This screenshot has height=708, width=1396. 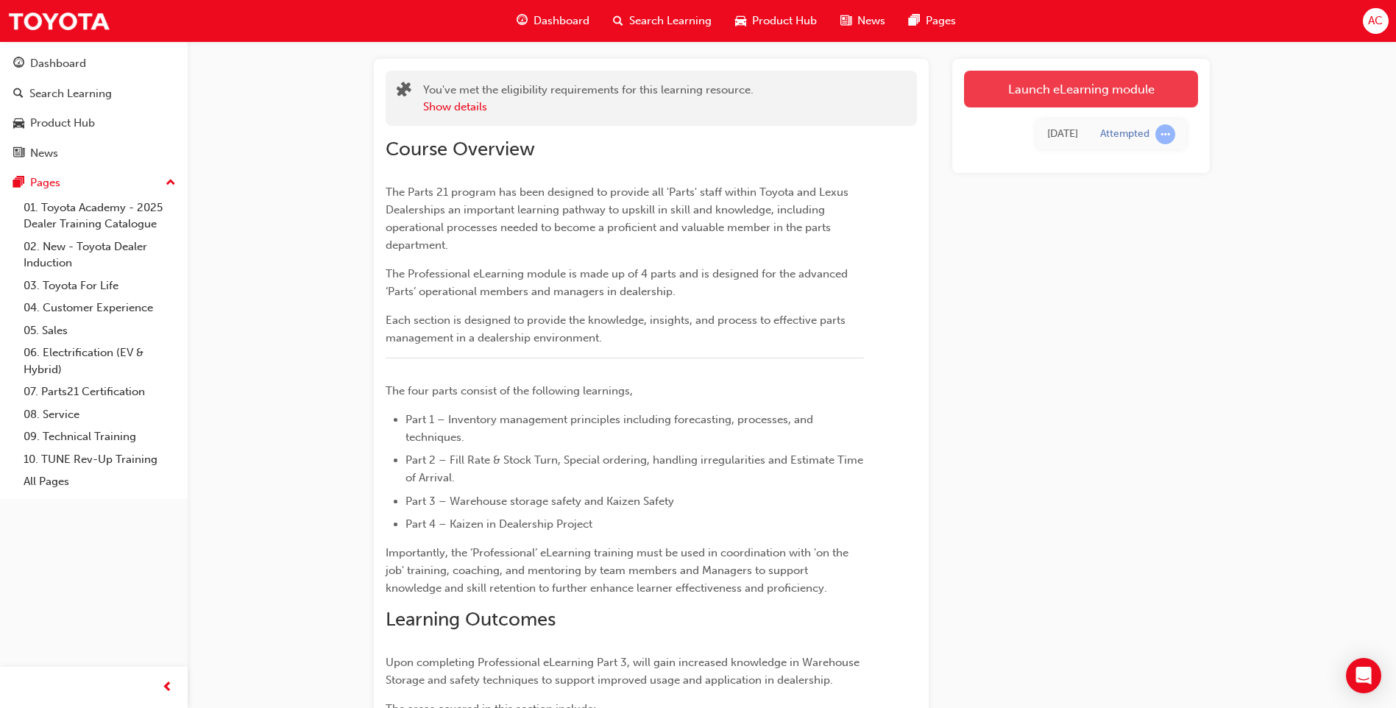 What do you see at coordinates (1375, 21) in the screenshot?
I see `span: AC` at bounding box center [1375, 21].